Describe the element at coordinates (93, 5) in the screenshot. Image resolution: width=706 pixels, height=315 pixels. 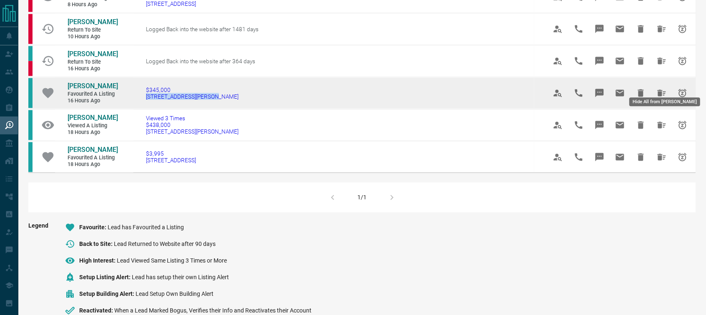
I see `span: 8 hours ago` at that location.